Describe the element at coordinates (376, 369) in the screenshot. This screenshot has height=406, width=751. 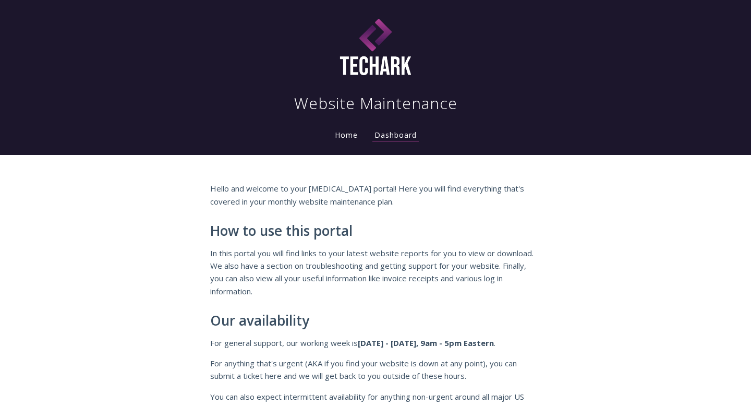
I see `p: For anything that's urgent (AKA if you find your website is down at any point), you can submit a ...` at that location.